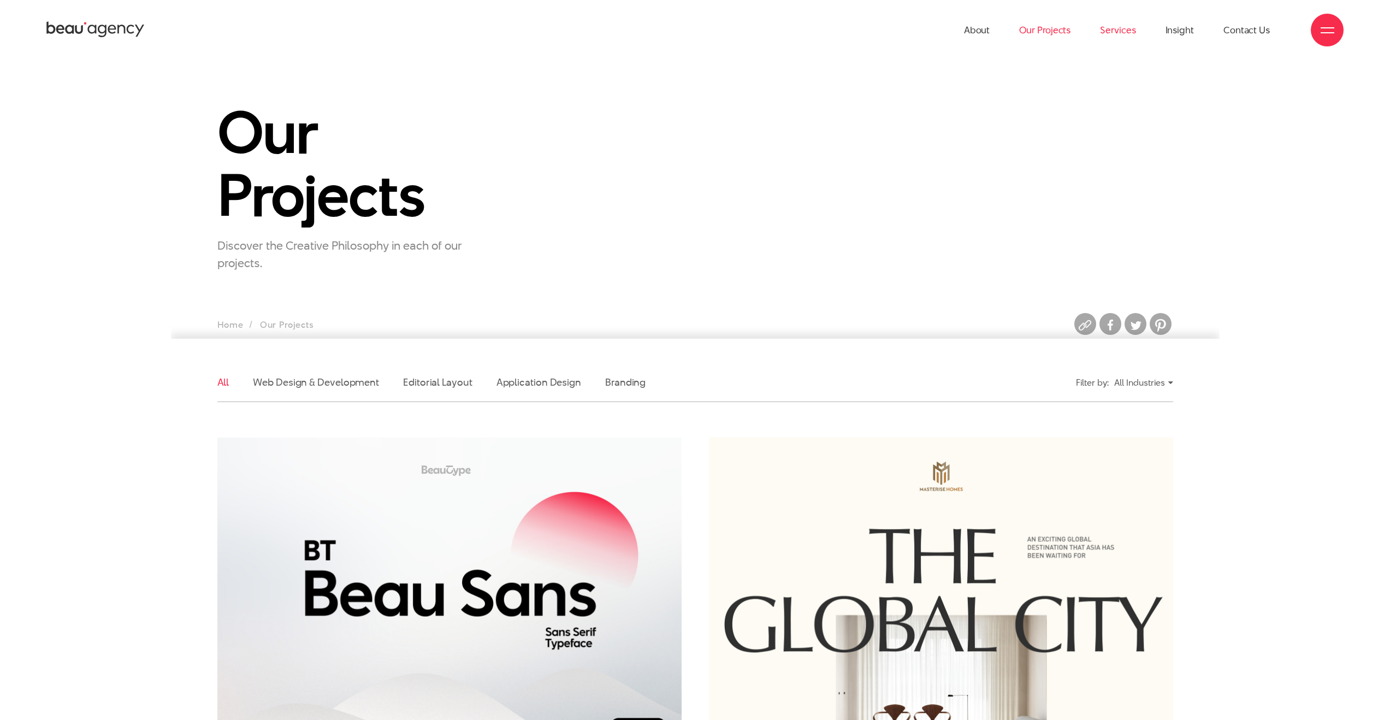 Image resolution: width=1390 pixels, height=720 pixels. What do you see at coordinates (437, 382) in the screenshot?
I see `a: Editorial Layout` at bounding box center [437, 382].